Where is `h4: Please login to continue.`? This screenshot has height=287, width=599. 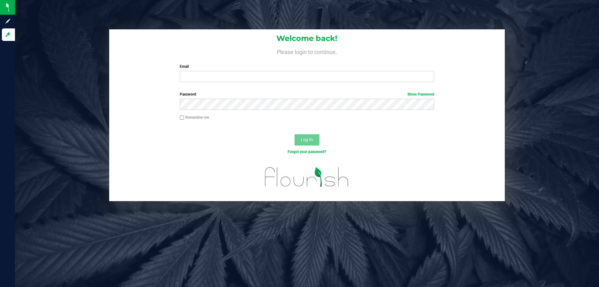 h4: Please login to continue. is located at coordinates (307, 51).